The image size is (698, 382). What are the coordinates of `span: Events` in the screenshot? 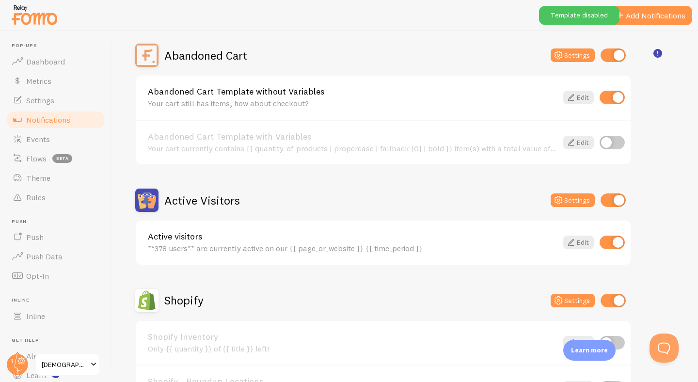 It's located at (38, 139).